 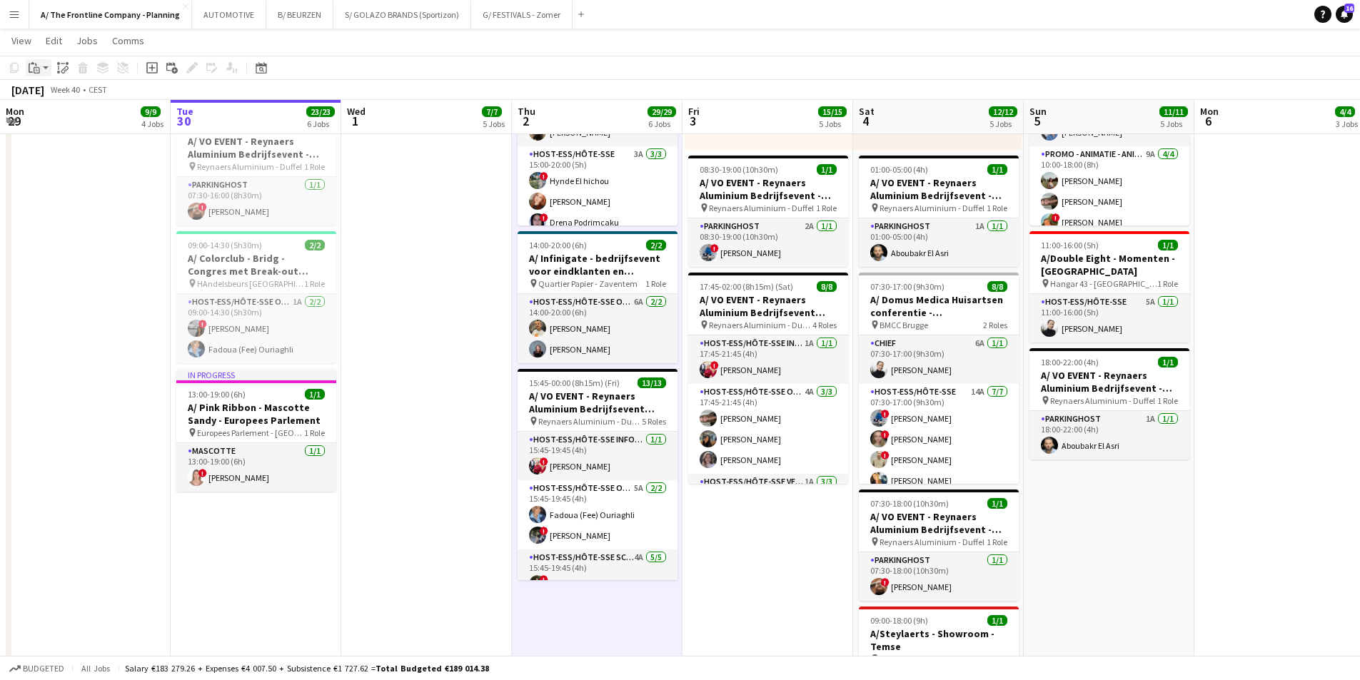 I want to click on span: 4, so click(x=865, y=121).